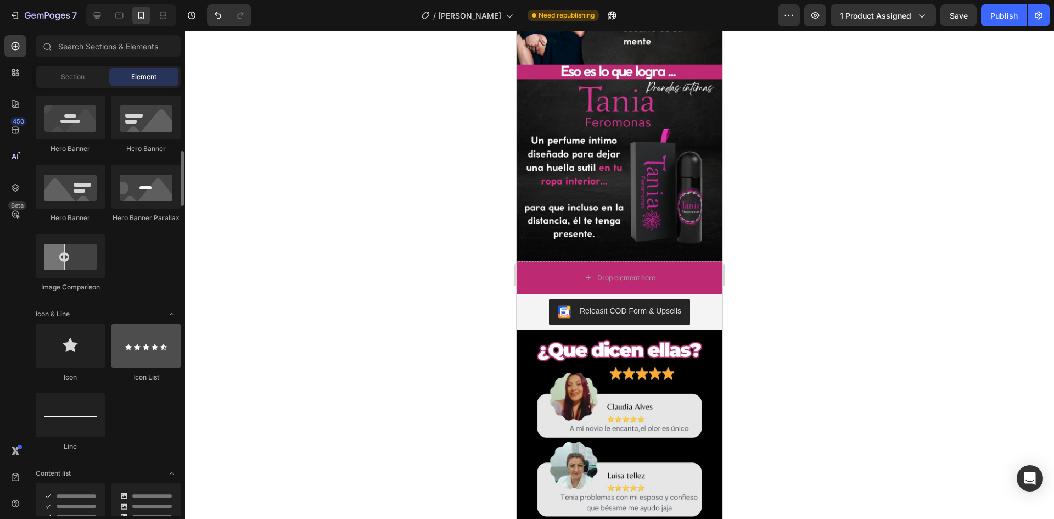  What do you see at coordinates (43, 15) in the screenshot?
I see `button: 7` at bounding box center [43, 15].